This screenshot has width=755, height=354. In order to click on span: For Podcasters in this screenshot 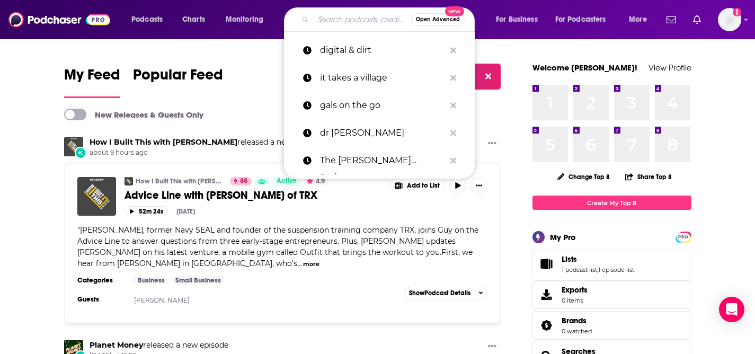, I will do `click(581, 20)`.